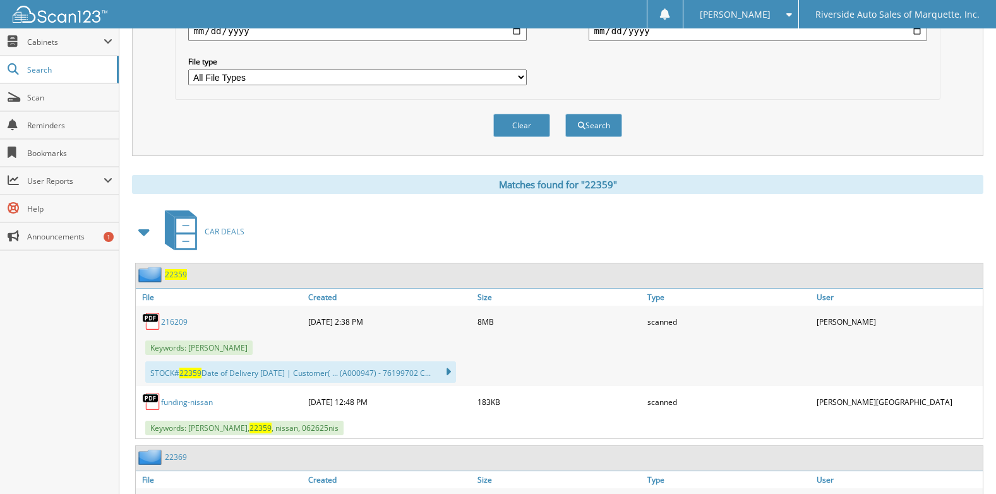 The image size is (996, 494). I want to click on span: Help, so click(69, 208).